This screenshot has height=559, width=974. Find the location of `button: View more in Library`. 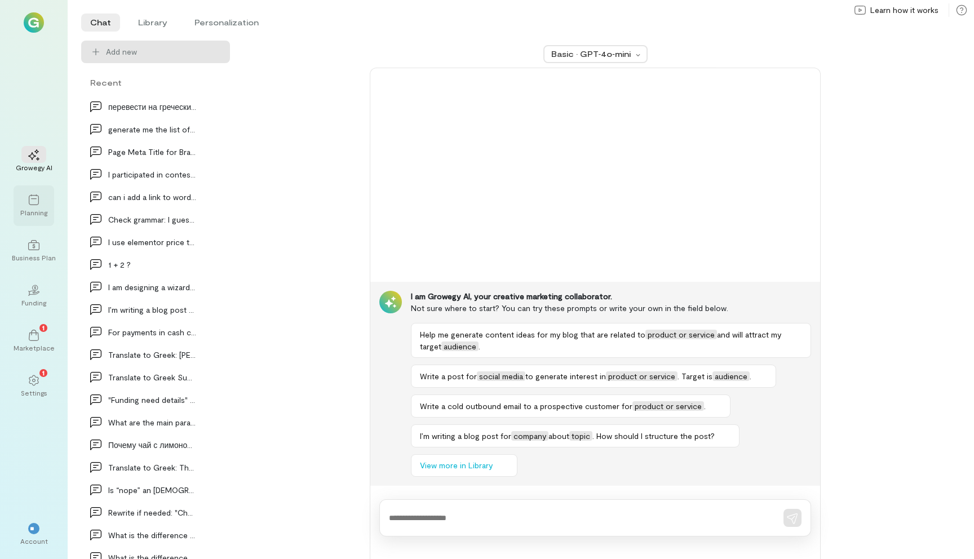

button: View more in Library is located at coordinates (464, 466).